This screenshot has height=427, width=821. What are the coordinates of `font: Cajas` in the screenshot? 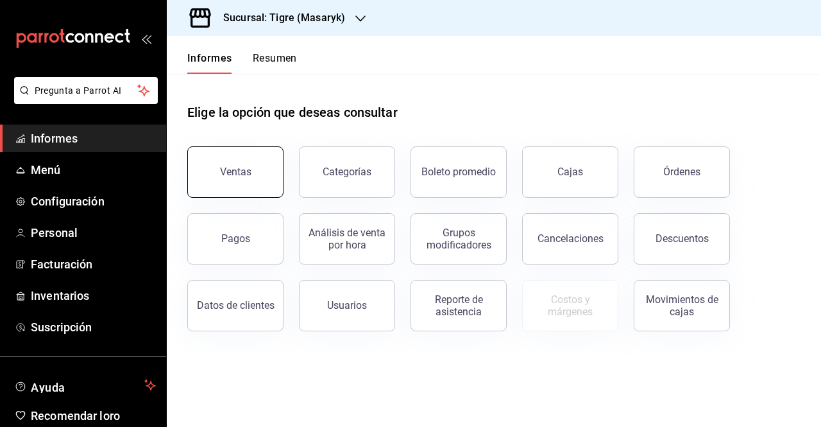 It's located at (570, 171).